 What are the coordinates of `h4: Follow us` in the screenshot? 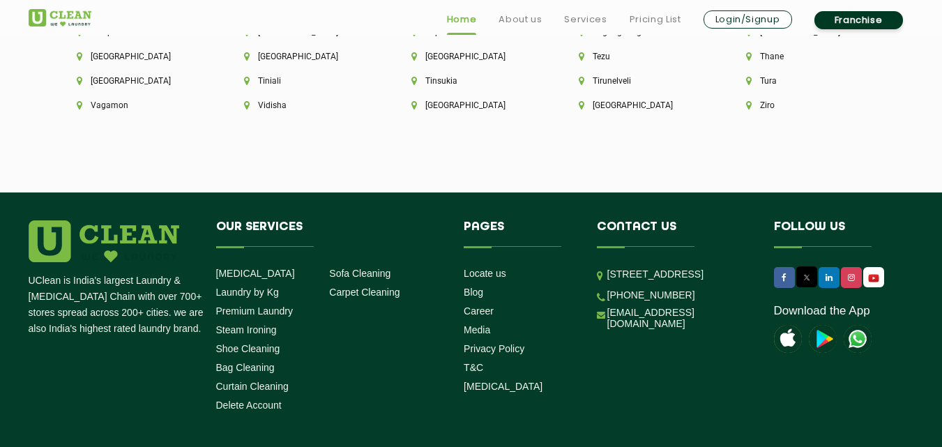 It's located at (835, 233).